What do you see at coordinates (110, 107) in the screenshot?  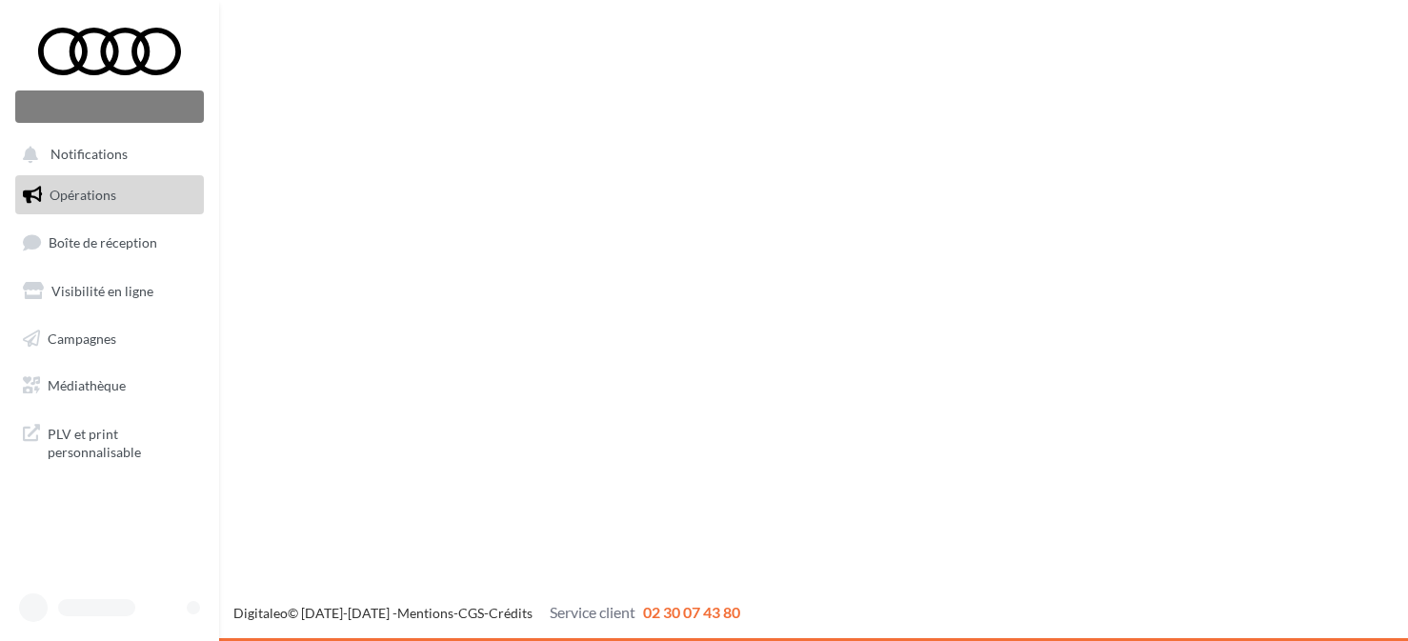 I see `div: Nouvelle campagne` at bounding box center [110, 107].